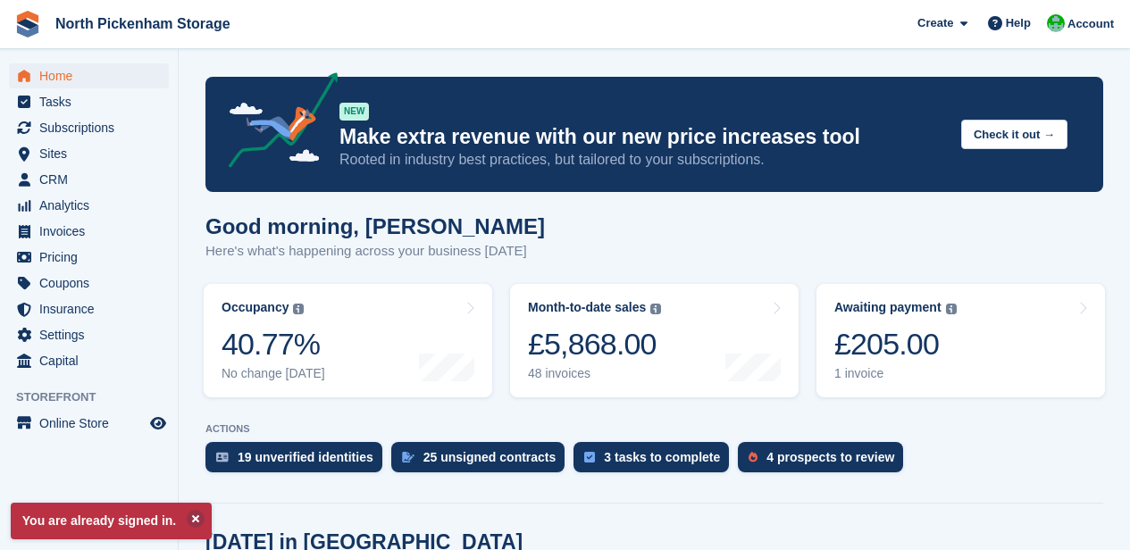 This screenshot has height=550, width=1130. I want to click on span: Online Store, so click(93, 423).